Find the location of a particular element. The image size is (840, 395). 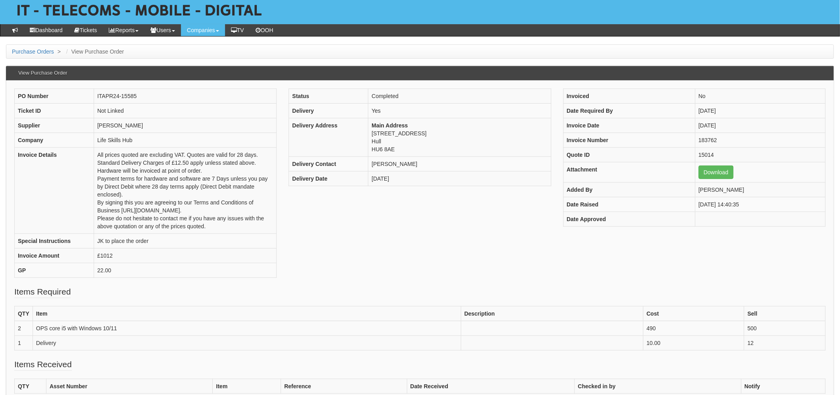

td: Completed is located at coordinates (460, 96).